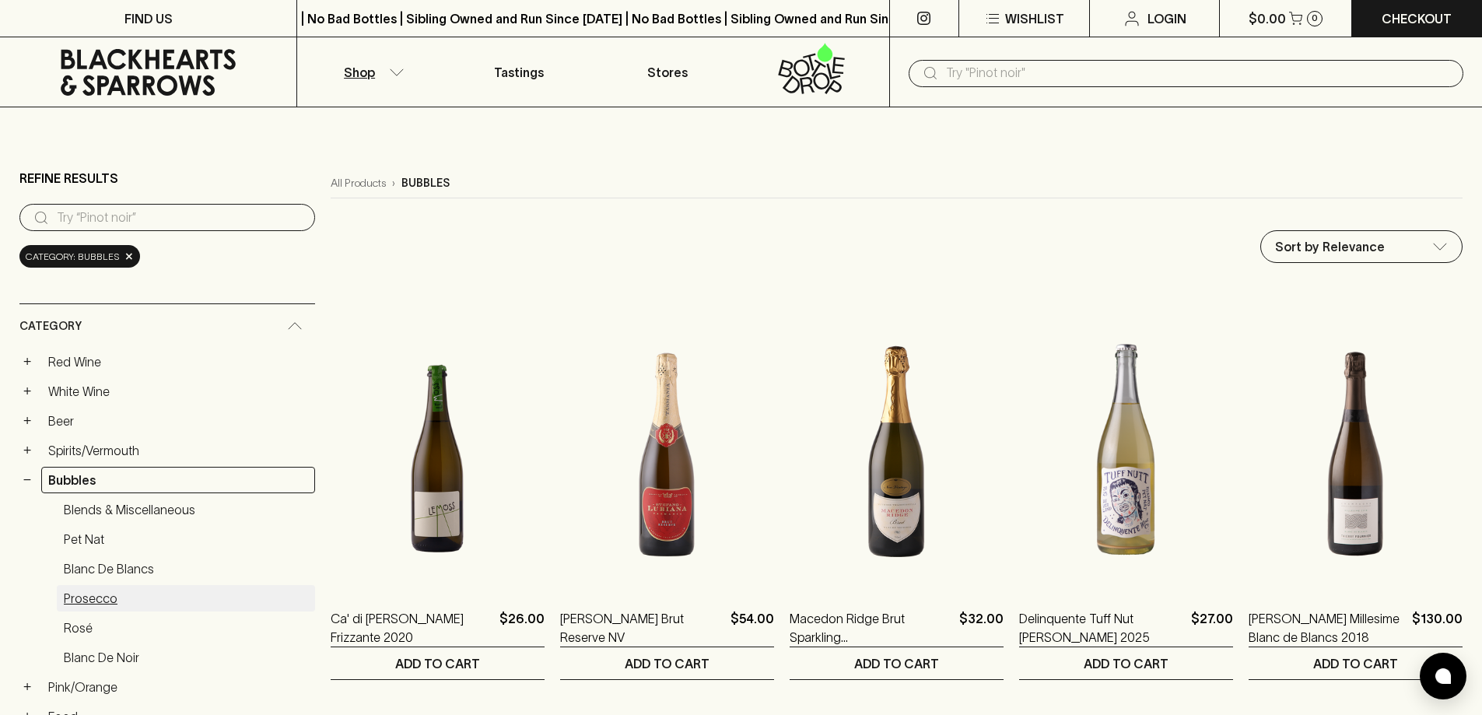  Describe the element at coordinates (1329, 247) in the screenshot. I see `p: Sort by Relevance` at that location.